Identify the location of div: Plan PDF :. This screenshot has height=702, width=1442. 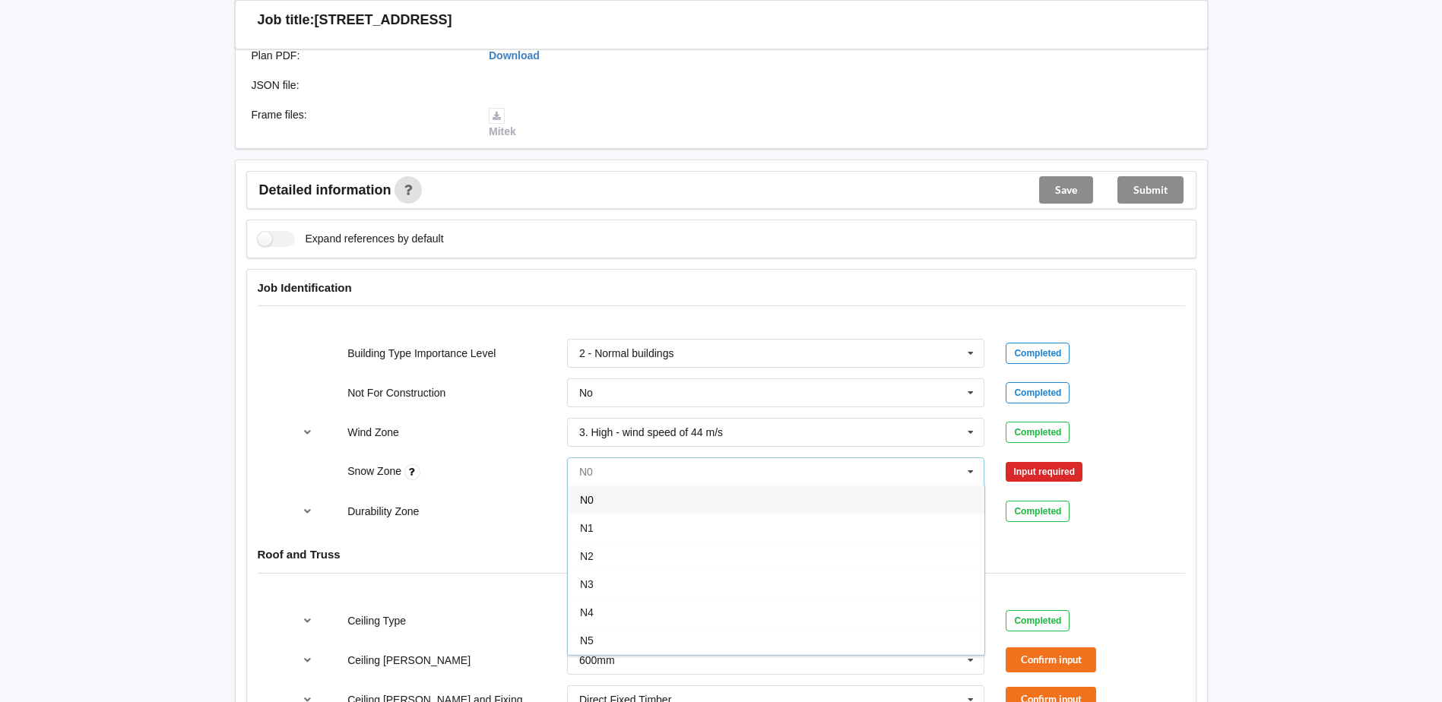
(359, 55).